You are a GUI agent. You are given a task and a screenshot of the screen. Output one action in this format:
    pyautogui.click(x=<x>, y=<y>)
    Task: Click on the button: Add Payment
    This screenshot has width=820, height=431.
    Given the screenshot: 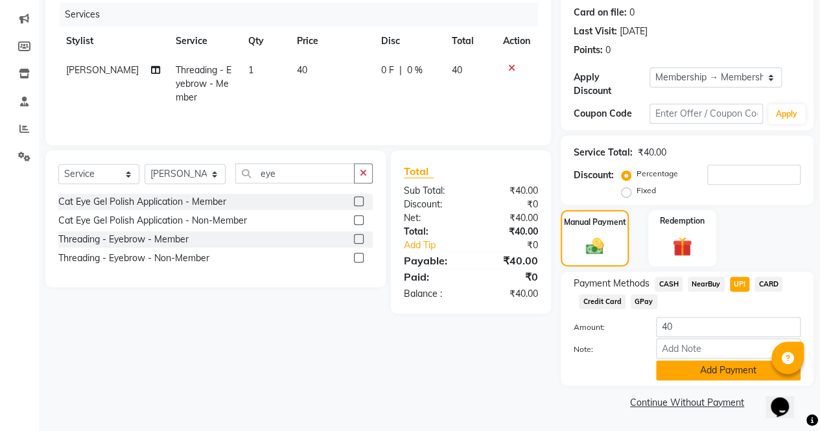 What is the action you would take?
    pyautogui.click(x=728, y=370)
    